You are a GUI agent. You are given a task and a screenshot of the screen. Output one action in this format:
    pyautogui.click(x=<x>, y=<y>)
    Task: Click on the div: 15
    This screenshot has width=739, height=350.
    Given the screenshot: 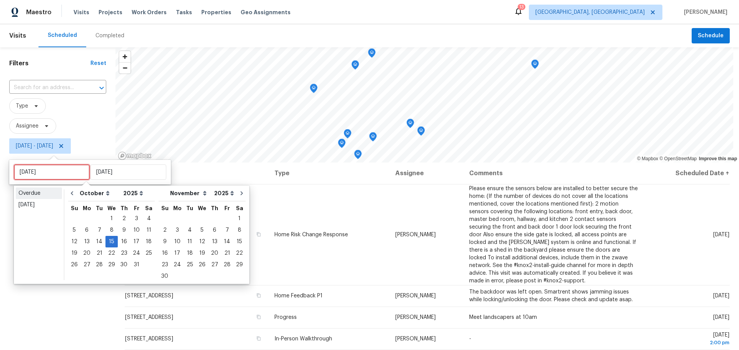 What is the action you would take?
    pyautogui.click(x=239, y=242)
    